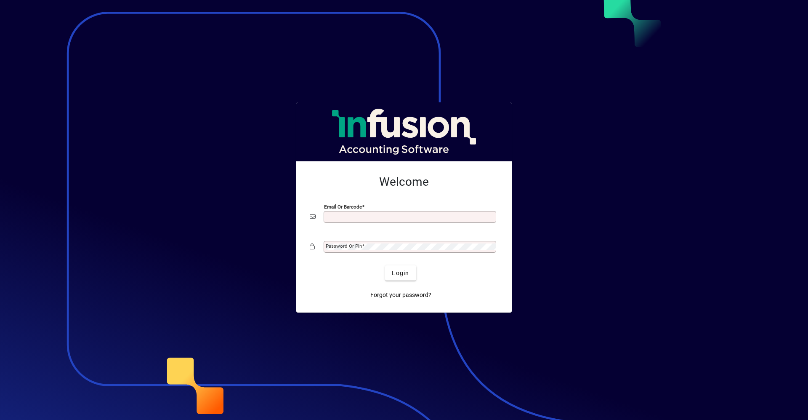 The height and width of the screenshot is (420, 808). I want to click on mat-label: Password or Pin, so click(344, 246).